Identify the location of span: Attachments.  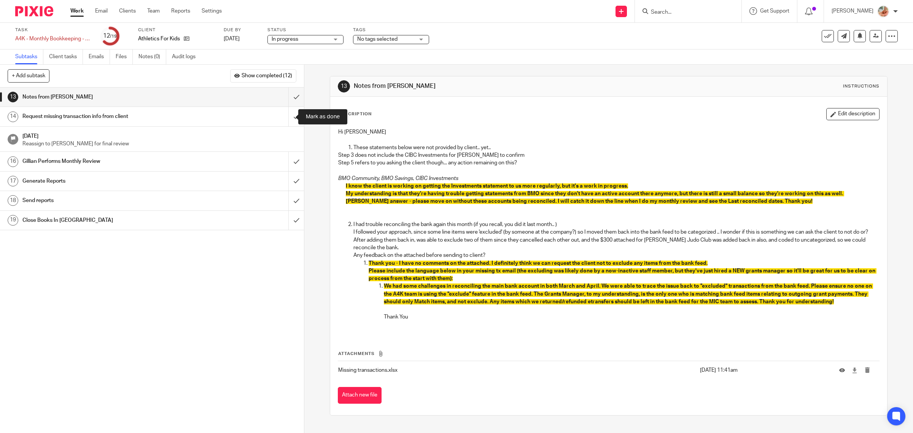
(356, 353).